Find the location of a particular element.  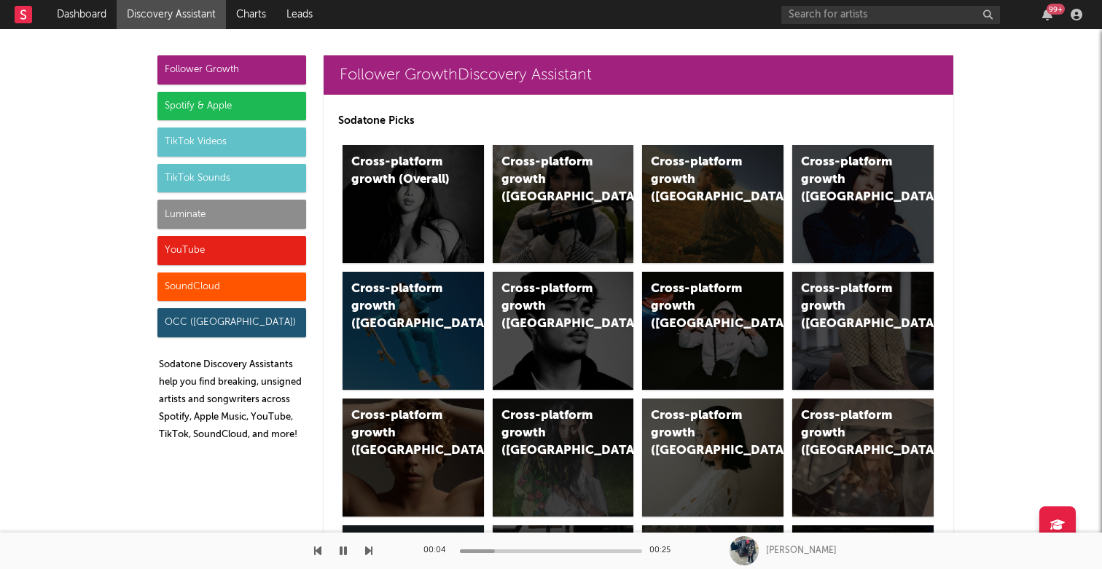

div: Luminate is located at coordinates (232, 214).